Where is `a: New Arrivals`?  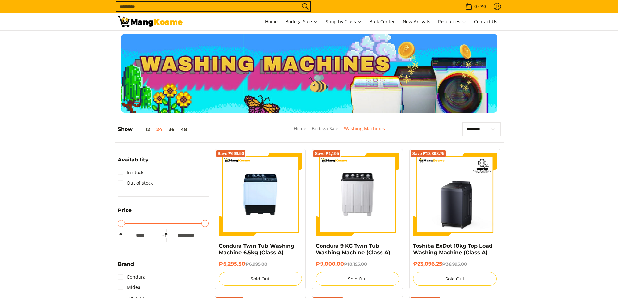
a: New Arrivals is located at coordinates (416, 22).